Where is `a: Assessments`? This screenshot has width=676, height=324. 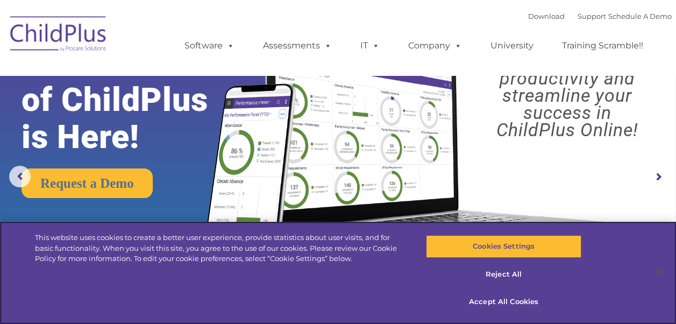
a: Assessments is located at coordinates (297, 46).